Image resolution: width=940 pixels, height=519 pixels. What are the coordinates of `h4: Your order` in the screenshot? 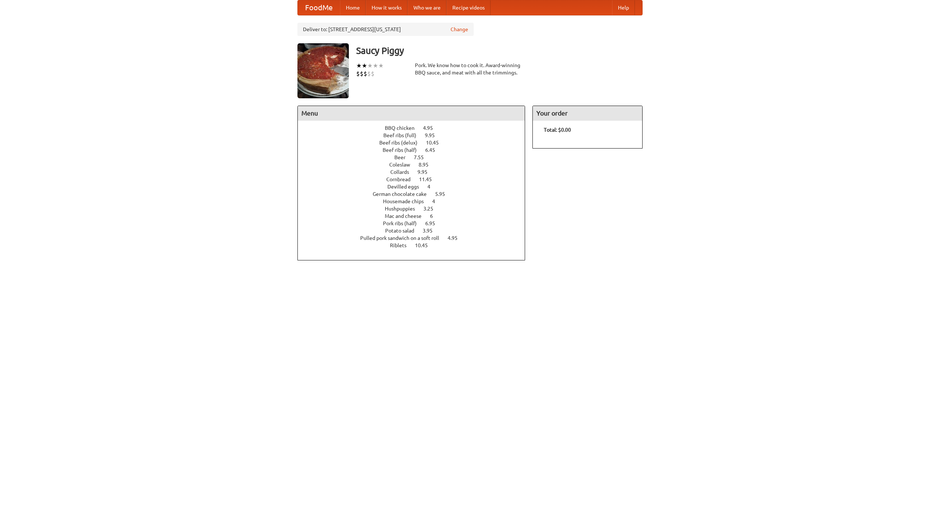 It's located at (587, 113).